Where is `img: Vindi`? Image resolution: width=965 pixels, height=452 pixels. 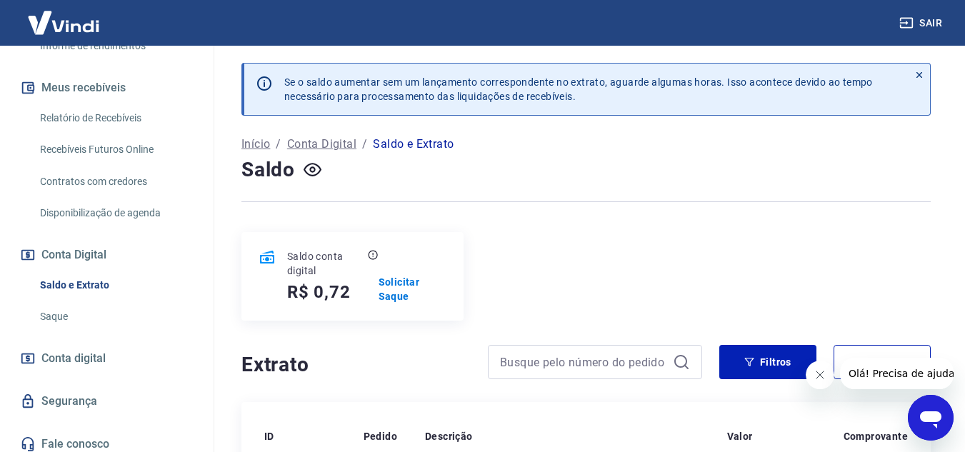
img: Vindi is located at coordinates (64, 22).